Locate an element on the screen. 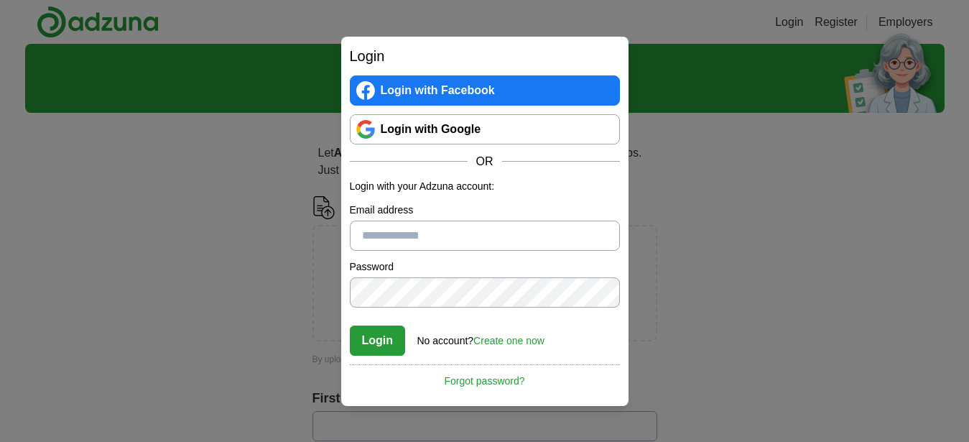 Image resolution: width=969 pixels, height=442 pixels. a: Create one now is located at coordinates (508, 340).